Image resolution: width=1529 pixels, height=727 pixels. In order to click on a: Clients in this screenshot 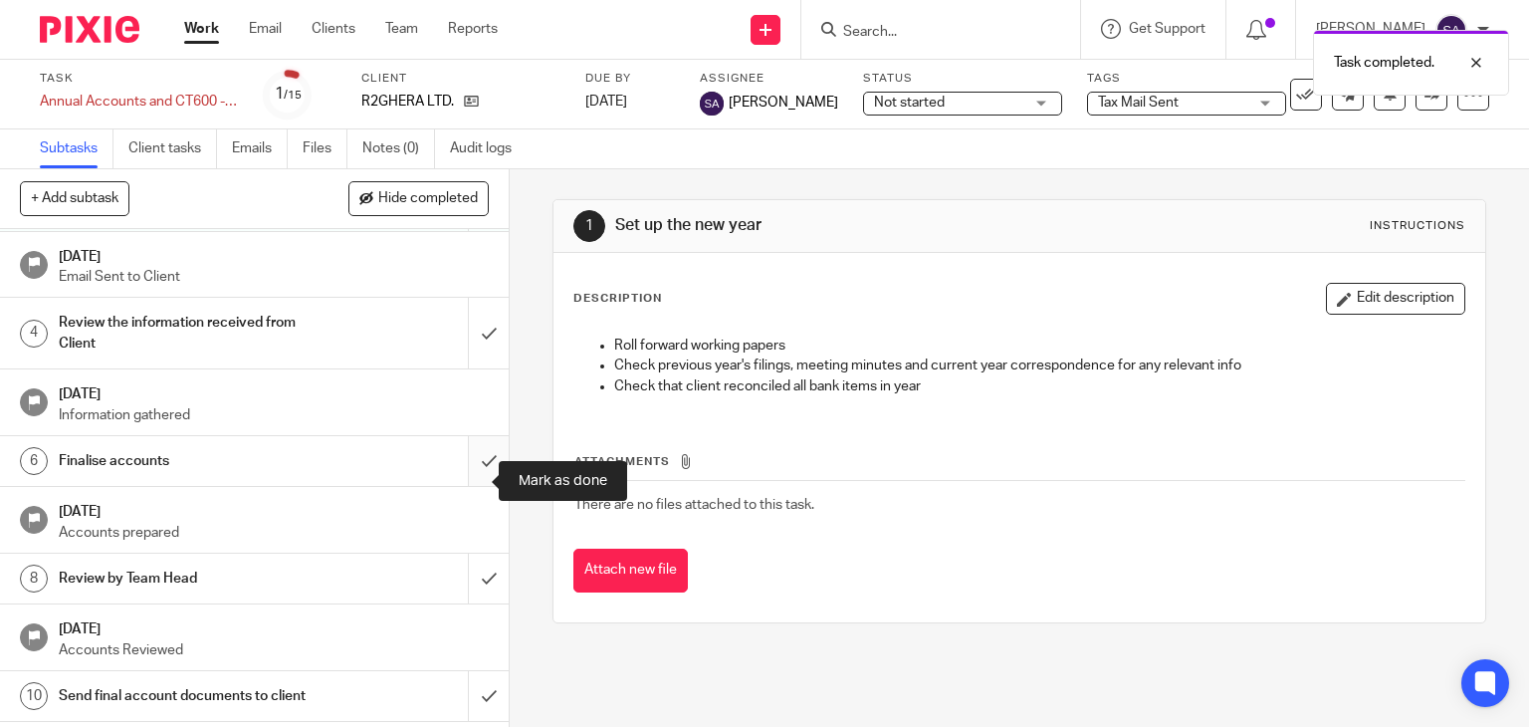, I will do `click(334, 29)`.